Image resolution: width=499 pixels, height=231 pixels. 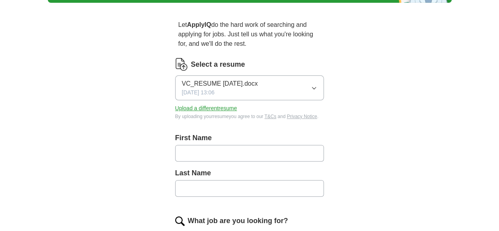 I want to click on div: By uploading your resume you agree to our and ., so click(x=250, y=116).